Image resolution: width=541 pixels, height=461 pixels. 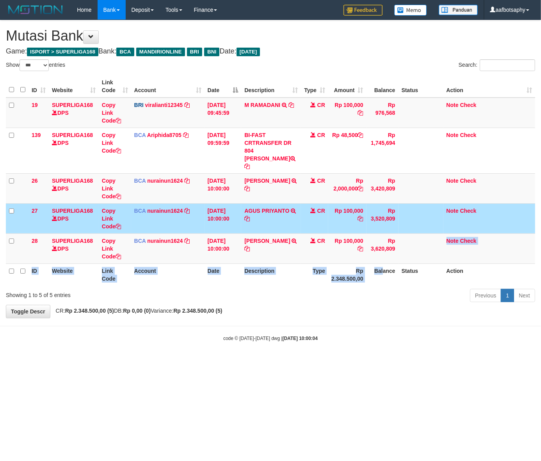 I want to click on th: Link Code, so click(x=115, y=274).